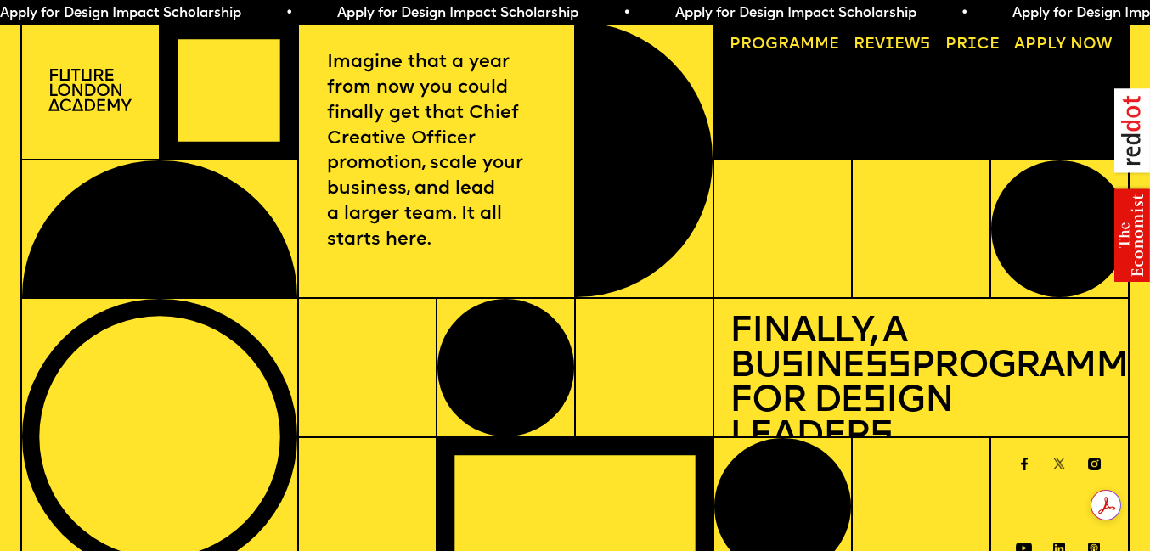  What do you see at coordinates (1063, 45) in the screenshot?
I see `a: Apply now` at bounding box center [1063, 45].